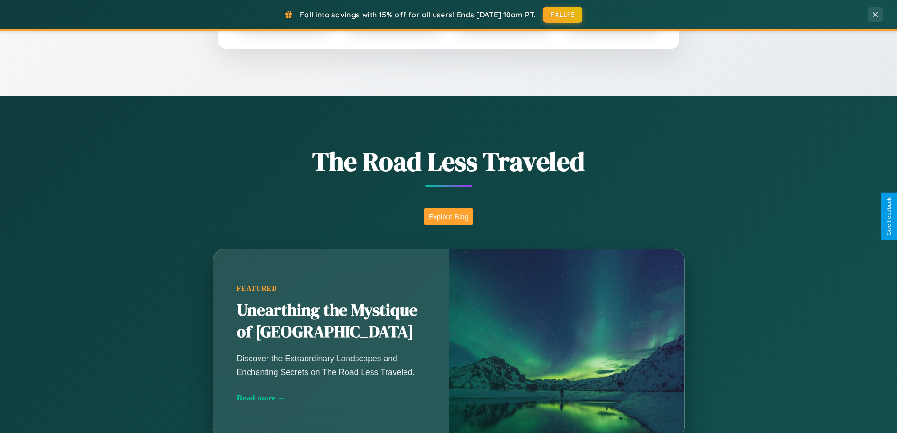 This screenshot has width=897, height=433. Describe the element at coordinates (331, 288) in the screenshot. I see `div: Featured` at that location.